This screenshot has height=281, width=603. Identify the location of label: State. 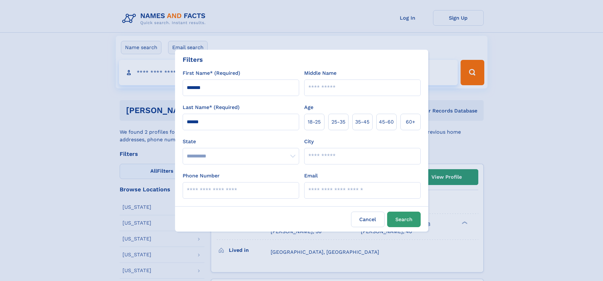
(241, 141).